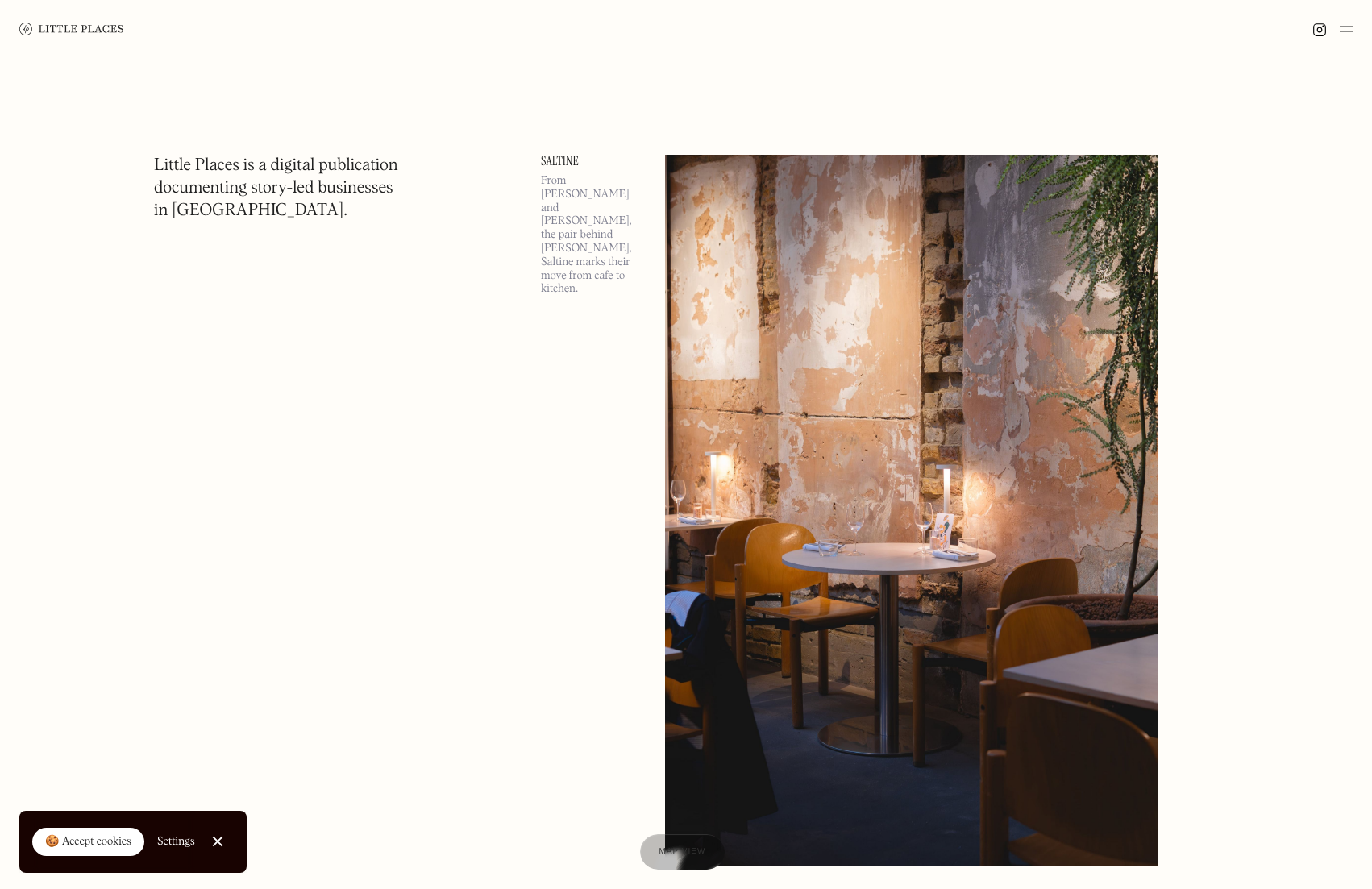 The image size is (1372, 889). What do you see at coordinates (88, 842) in the screenshot?
I see `div: 🍪 Accept cookies` at bounding box center [88, 842].